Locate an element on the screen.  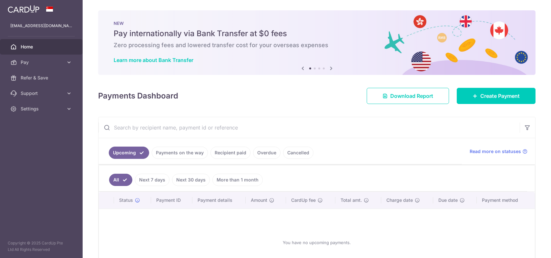
span: Home is located at coordinates (42, 47).